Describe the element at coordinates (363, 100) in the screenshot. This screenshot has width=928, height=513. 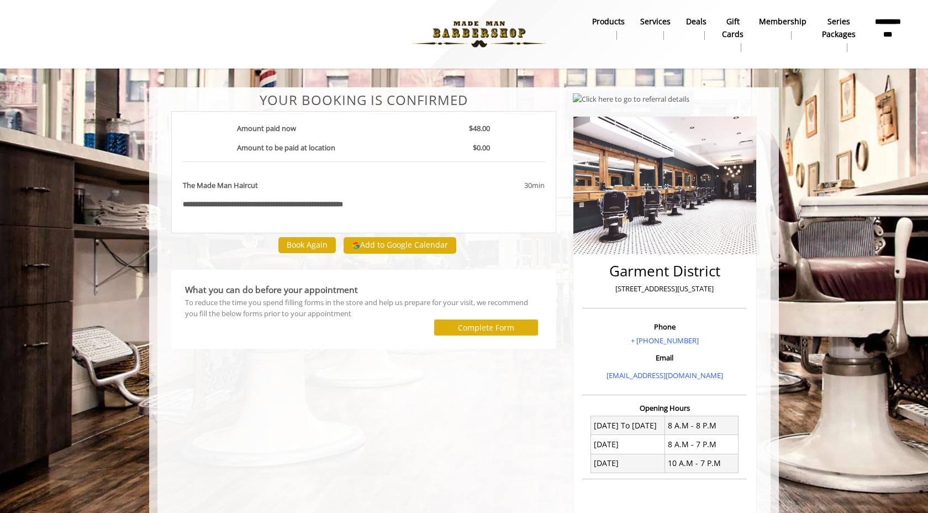
I see `center: Your Booking is confirmed` at that location.